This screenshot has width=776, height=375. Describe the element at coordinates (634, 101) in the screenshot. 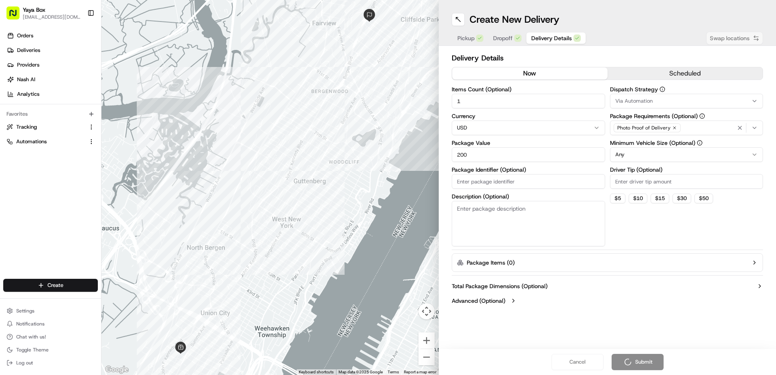

I see `span: Via Automation` at that location.